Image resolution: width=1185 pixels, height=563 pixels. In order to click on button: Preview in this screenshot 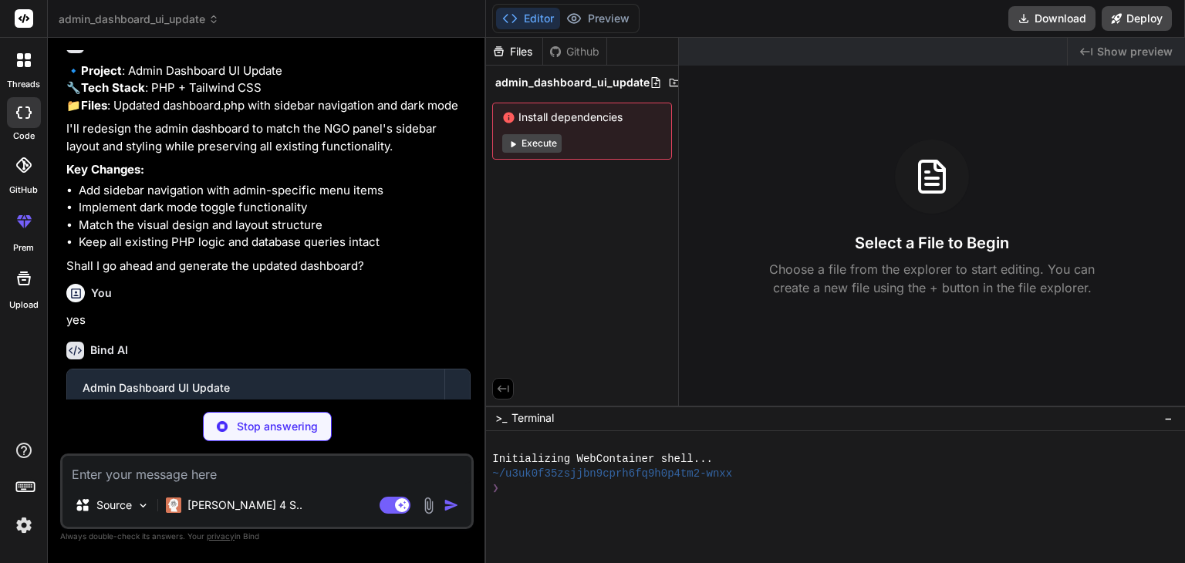, I will do `click(598, 19)`.